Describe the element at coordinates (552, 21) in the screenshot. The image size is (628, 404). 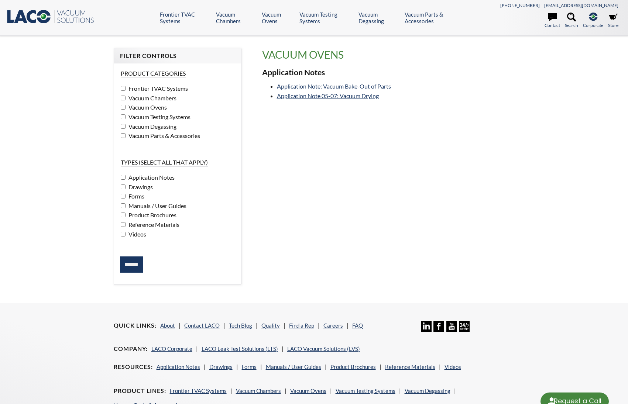
I see `a: Contact` at that location.